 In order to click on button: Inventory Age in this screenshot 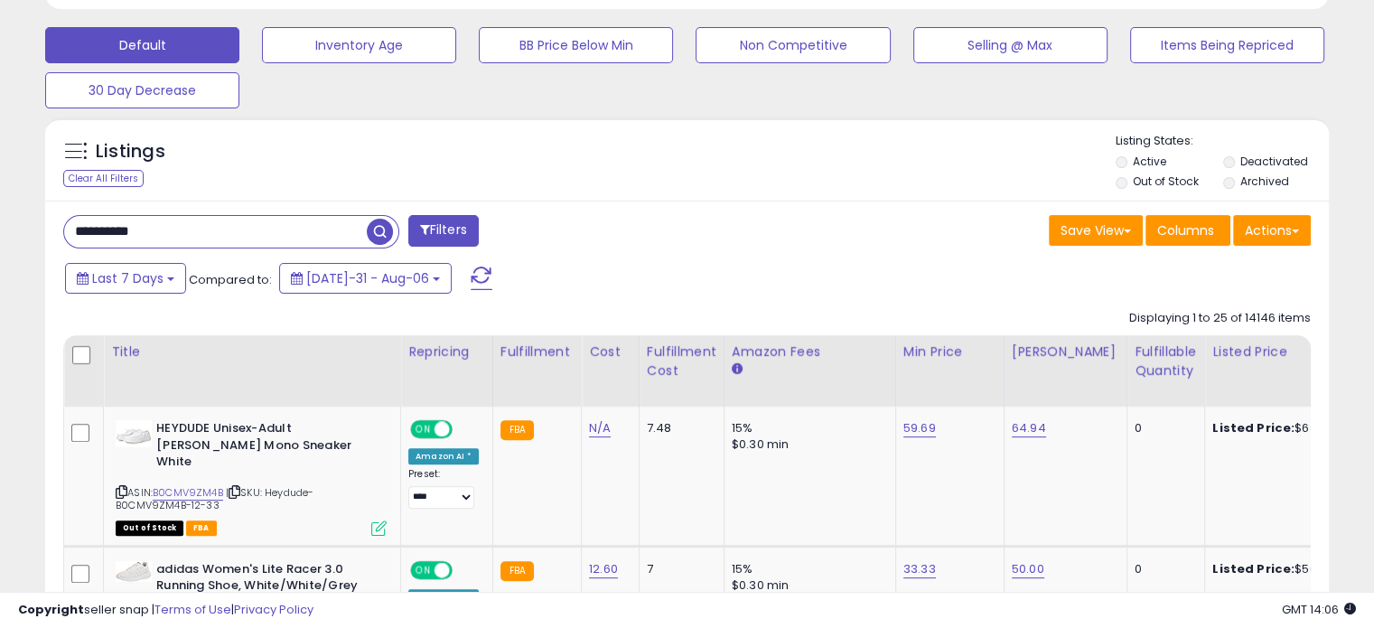, I will do `click(359, 45)`.